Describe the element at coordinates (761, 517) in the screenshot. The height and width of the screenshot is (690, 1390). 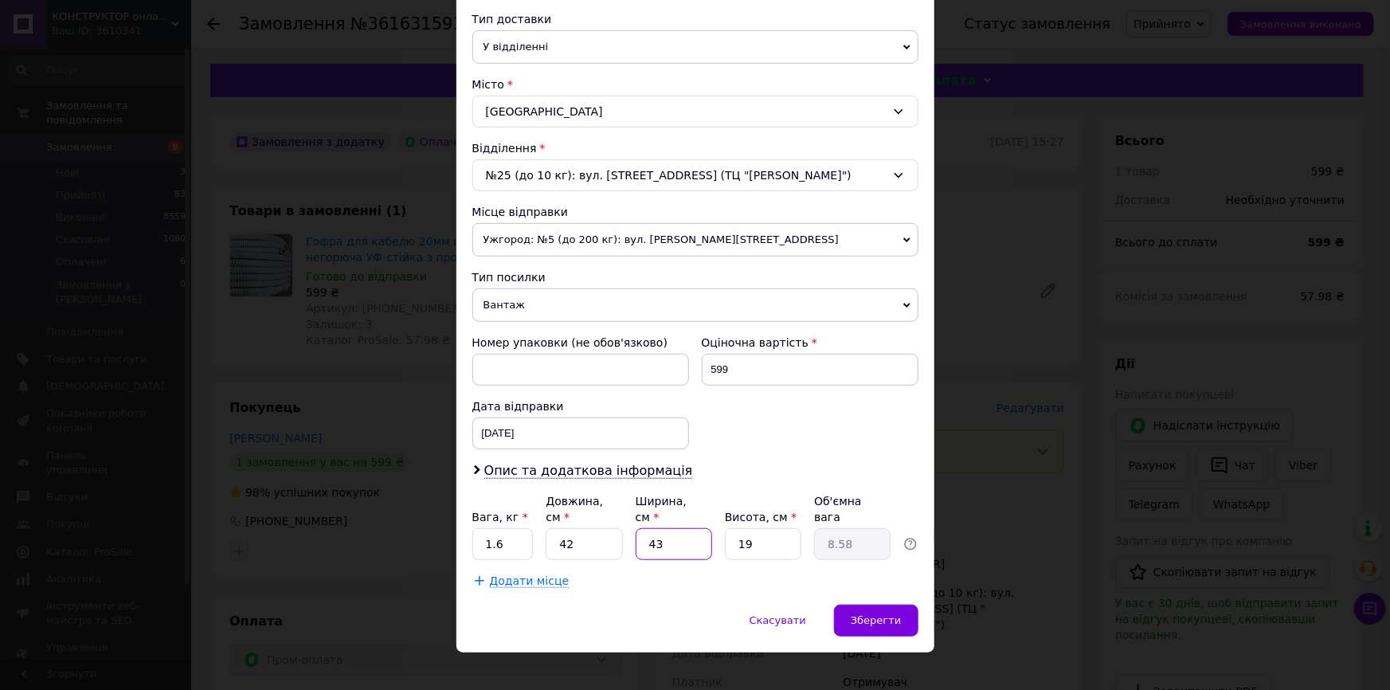
I see `label: Висота, см` at that location.